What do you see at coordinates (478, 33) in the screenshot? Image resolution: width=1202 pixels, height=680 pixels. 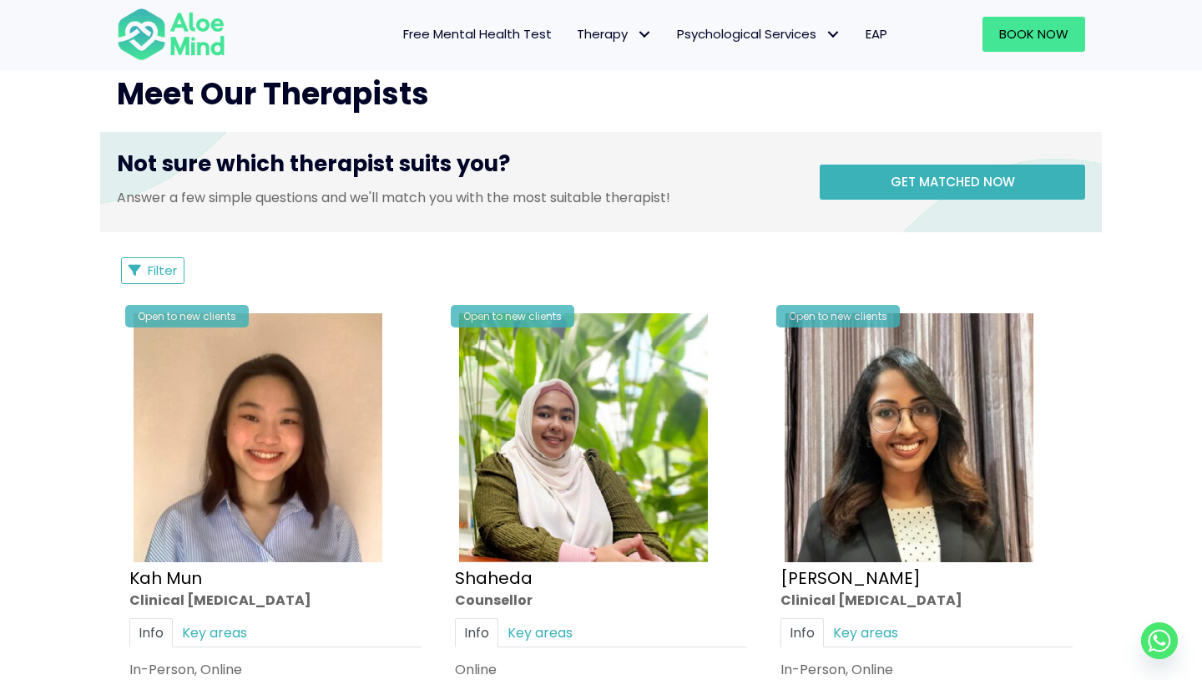 I see `span: Free Mental Health Test` at bounding box center [478, 33].